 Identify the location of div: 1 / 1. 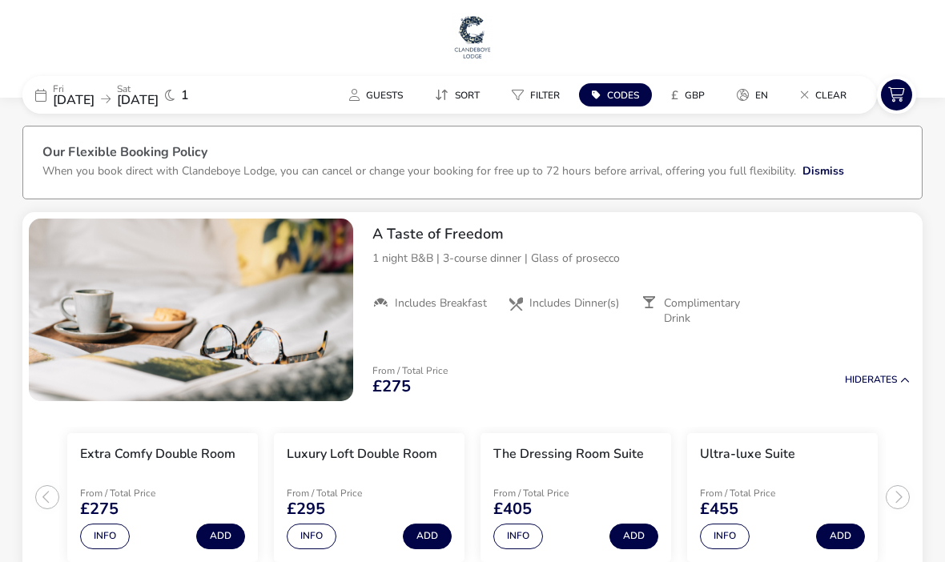
(191, 310).